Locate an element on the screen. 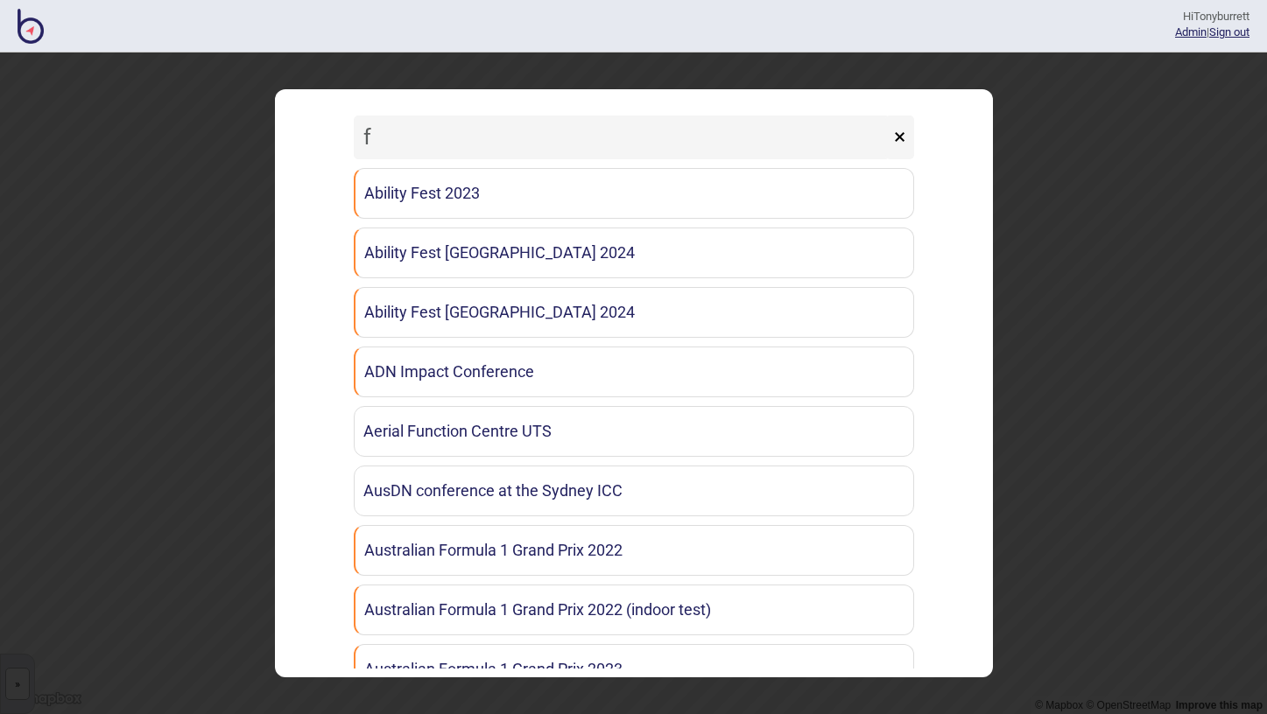 This screenshot has width=1267, height=714. input: Search locations by tag + name is located at coordinates (621, 137).